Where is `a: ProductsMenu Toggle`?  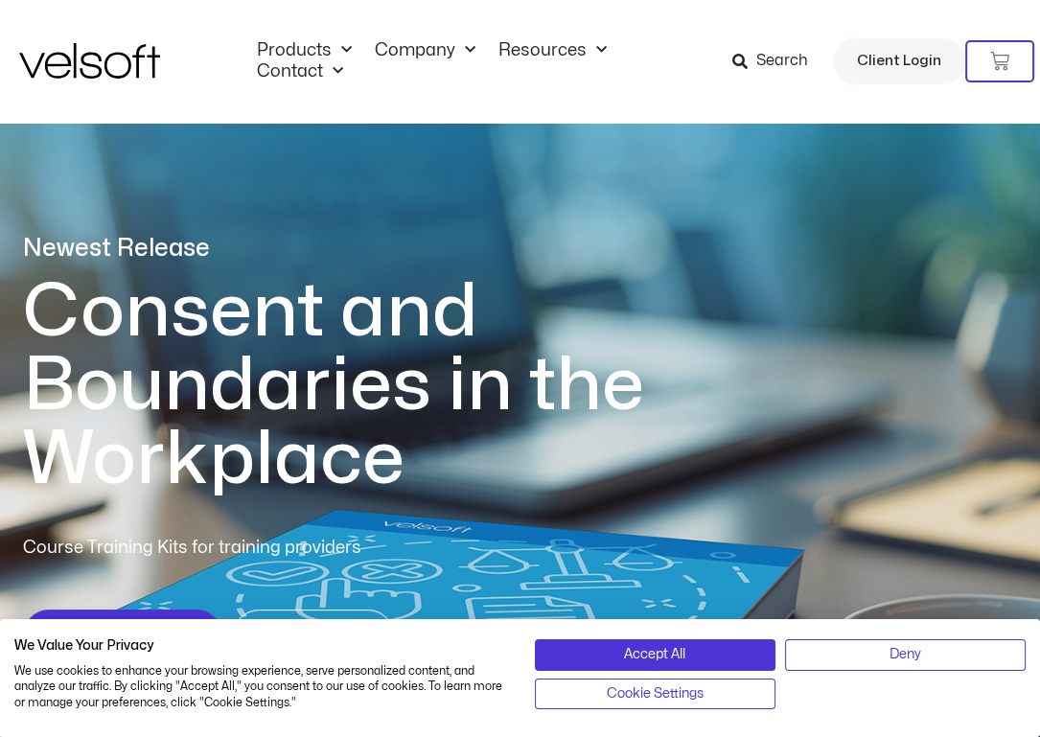
a: ProductsMenu Toggle is located at coordinates (304, 51).